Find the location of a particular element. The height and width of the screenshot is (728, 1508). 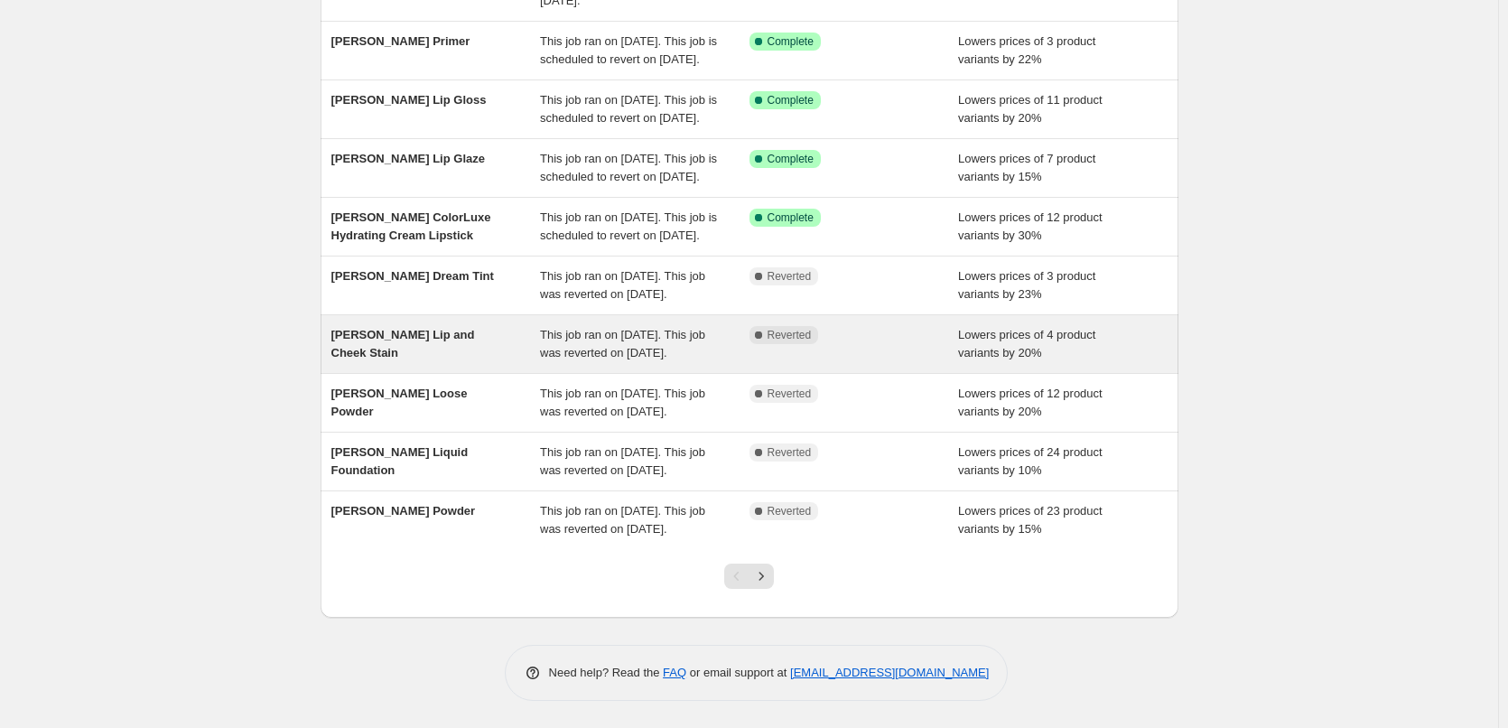

span: Lowers prices of 4 product variants by 20% is located at coordinates (1027, 343).